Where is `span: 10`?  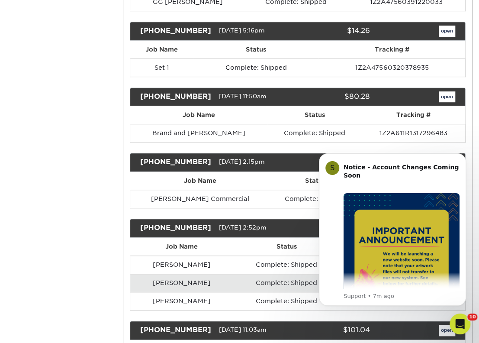
span: 10 is located at coordinates (472, 317).